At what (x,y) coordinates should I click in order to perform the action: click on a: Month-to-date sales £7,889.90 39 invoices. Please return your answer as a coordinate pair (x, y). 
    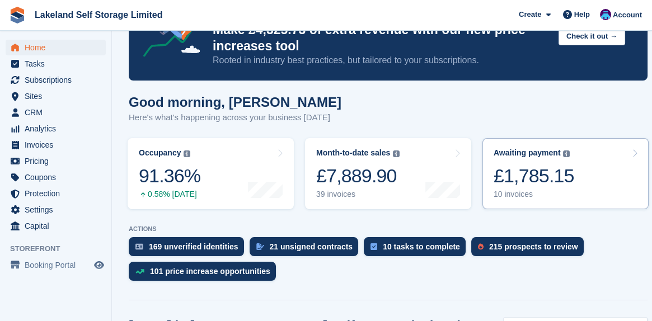
    Looking at the image, I should click on (388, 174).